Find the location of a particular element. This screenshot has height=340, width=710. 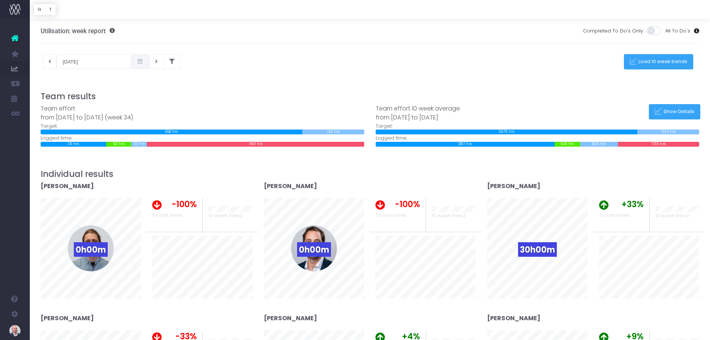

img: images/default_profile_image.png is located at coordinates (15, 330).